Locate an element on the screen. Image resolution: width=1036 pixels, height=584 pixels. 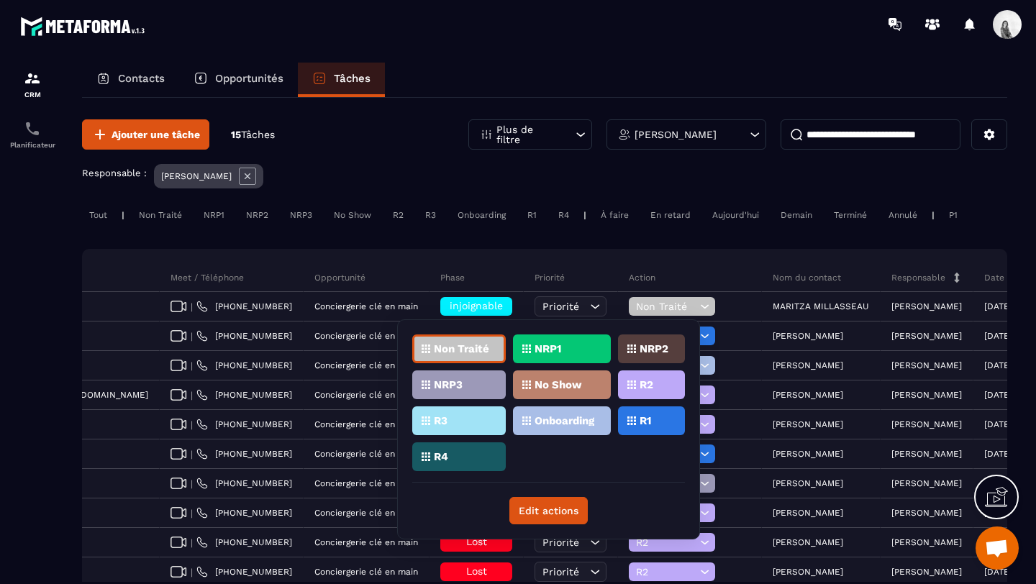
div: R2 is located at coordinates (398, 215).